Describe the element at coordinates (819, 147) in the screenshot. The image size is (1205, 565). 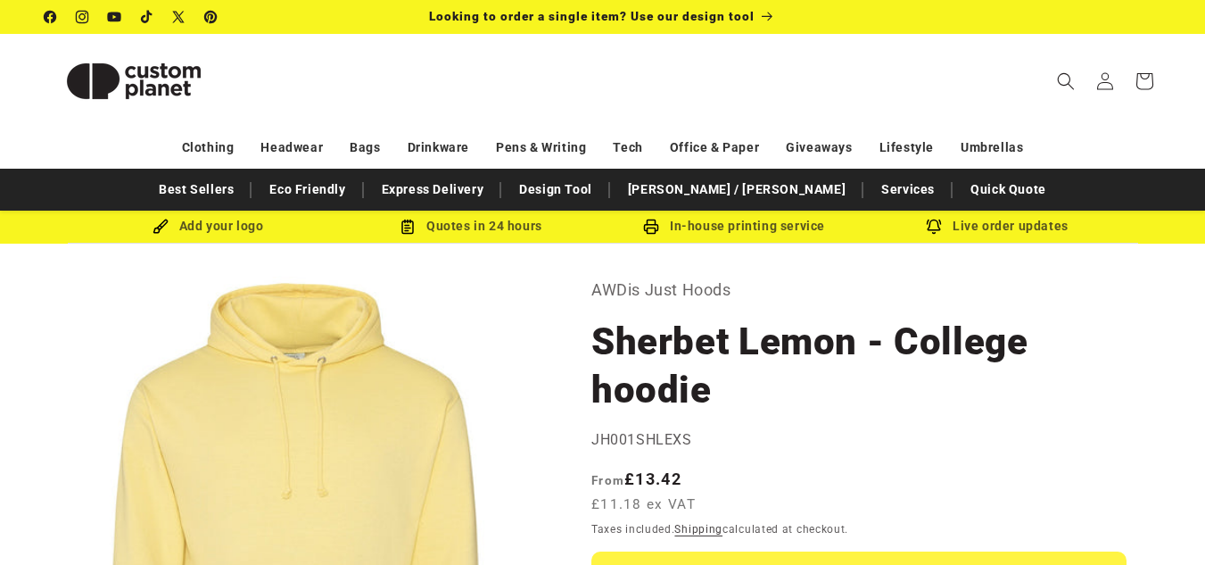
I see `a: Giveaways` at that location.